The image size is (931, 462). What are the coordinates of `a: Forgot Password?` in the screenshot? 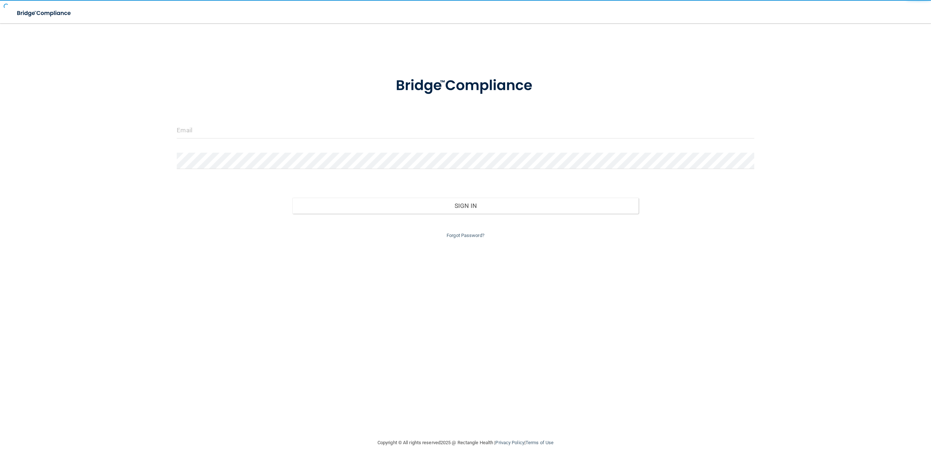 It's located at (466, 235).